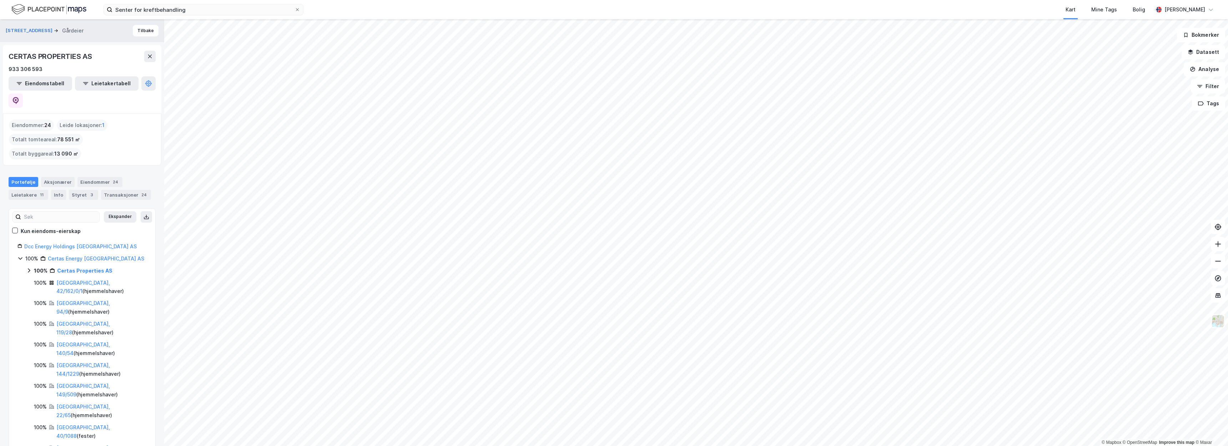 The height and width of the screenshot is (446, 1228). Describe the element at coordinates (1105, 10) in the screenshot. I see `div: Mine Tags` at that location.